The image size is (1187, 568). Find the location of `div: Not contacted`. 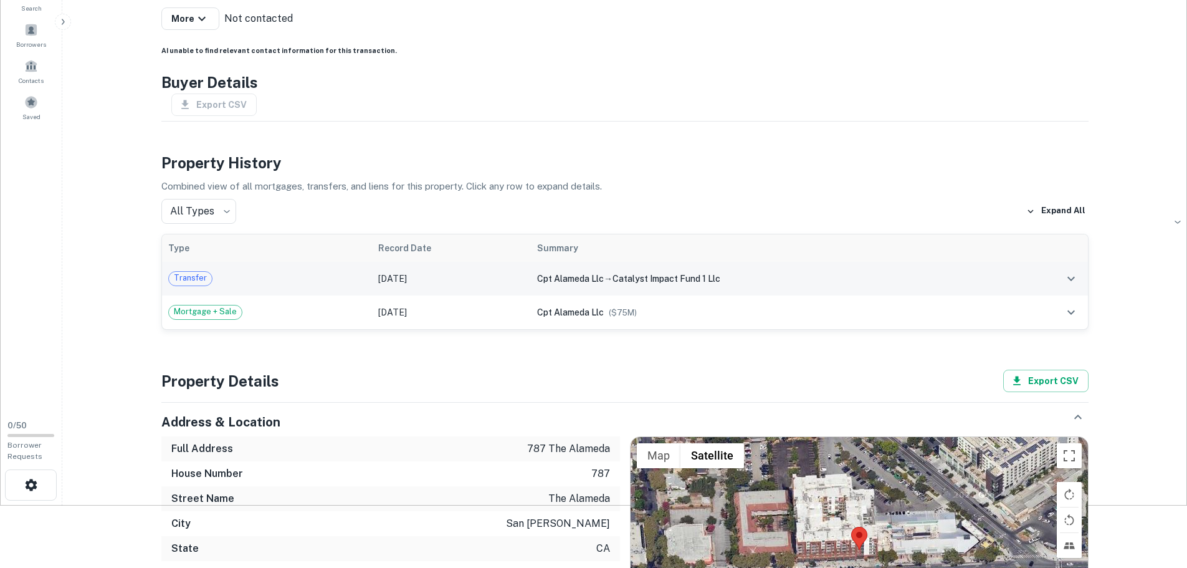

div: Not contacted is located at coordinates (259, 19).